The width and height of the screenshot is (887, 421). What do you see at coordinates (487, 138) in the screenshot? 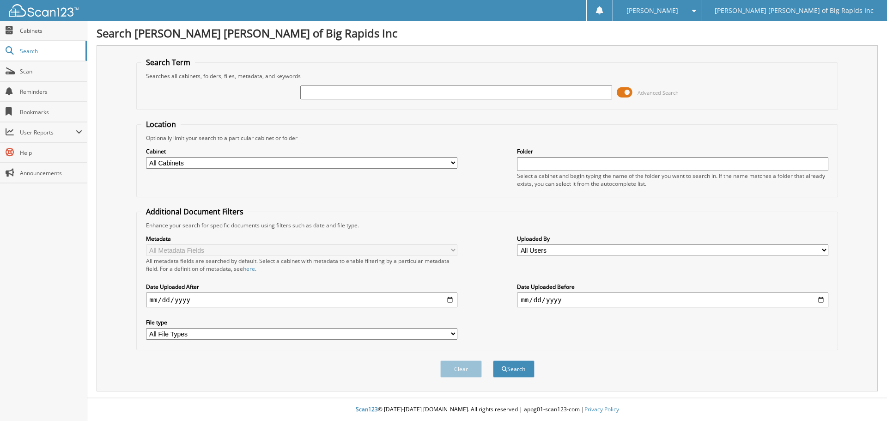
I see `div: Optionally limit your search to a particular cabinet or folder` at bounding box center [487, 138].